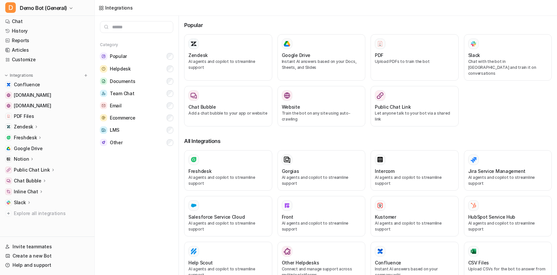  What do you see at coordinates (301, 262) in the screenshot?
I see `h3: Other Helpdesks` at bounding box center [301, 262].